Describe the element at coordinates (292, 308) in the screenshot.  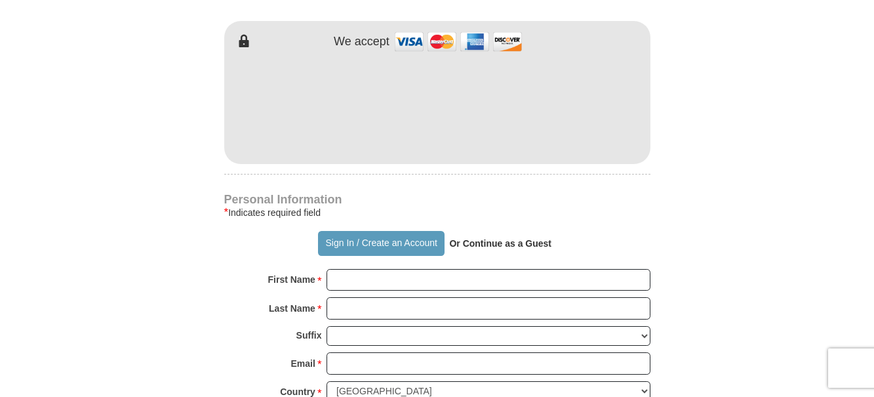
I see `strong: Last Name` at that location.